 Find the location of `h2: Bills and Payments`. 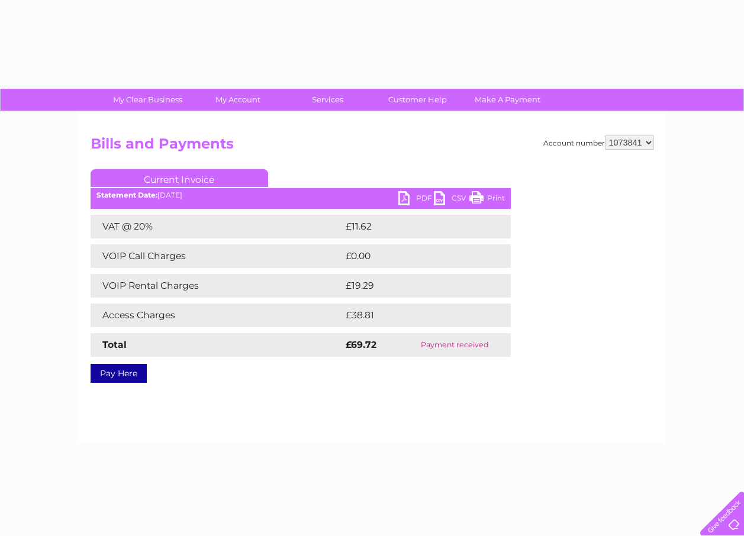

h2: Bills and Payments is located at coordinates (372, 147).